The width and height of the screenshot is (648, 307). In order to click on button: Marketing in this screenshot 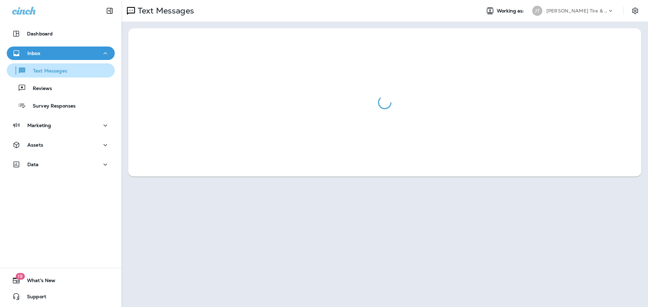, I will do `click(61, 126)`.